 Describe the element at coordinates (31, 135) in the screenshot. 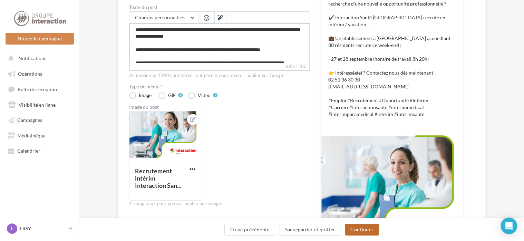

I see `span: Médiathèque` at that location.